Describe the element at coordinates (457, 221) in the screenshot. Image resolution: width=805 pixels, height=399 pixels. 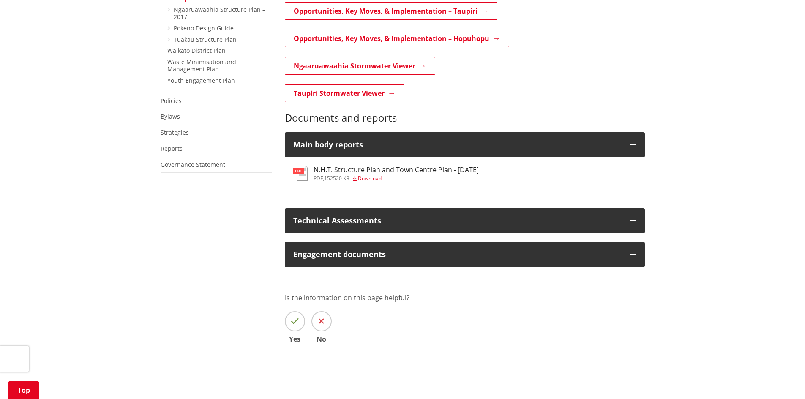
I see `p: Technical Assessments` at that location.